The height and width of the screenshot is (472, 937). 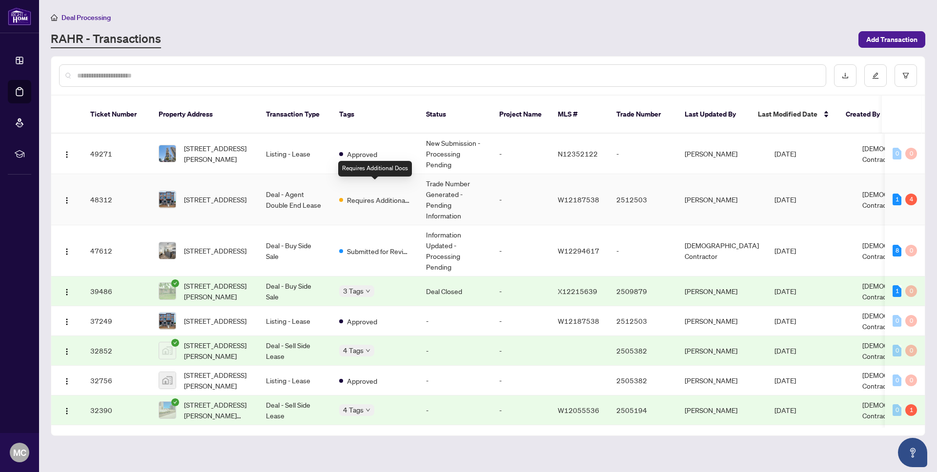 What do you see at coordinates (117, 251) in the screenshot?
I see `td: 47612` at bounding box center [117, 251].